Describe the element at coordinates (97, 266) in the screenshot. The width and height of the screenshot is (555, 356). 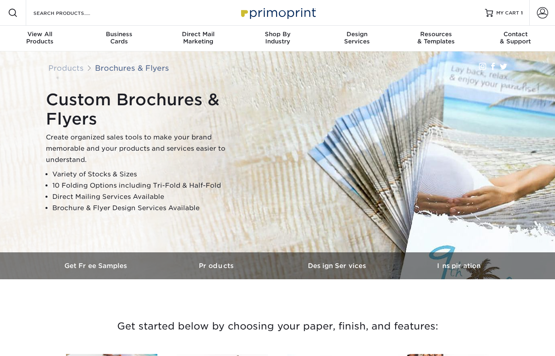
I see `a: Get Free Samples` at that location.